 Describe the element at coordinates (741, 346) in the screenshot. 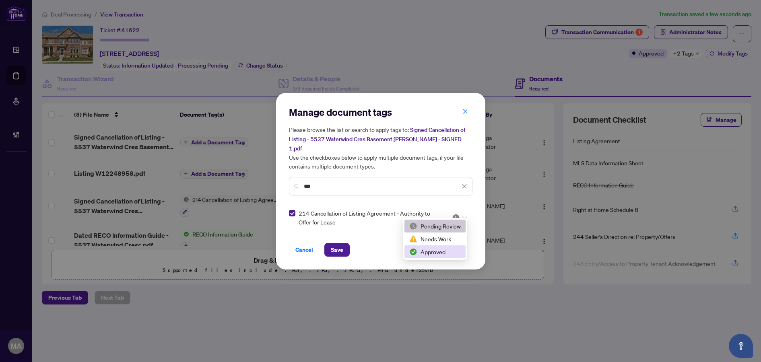

I see `button: Open asap` at that location.